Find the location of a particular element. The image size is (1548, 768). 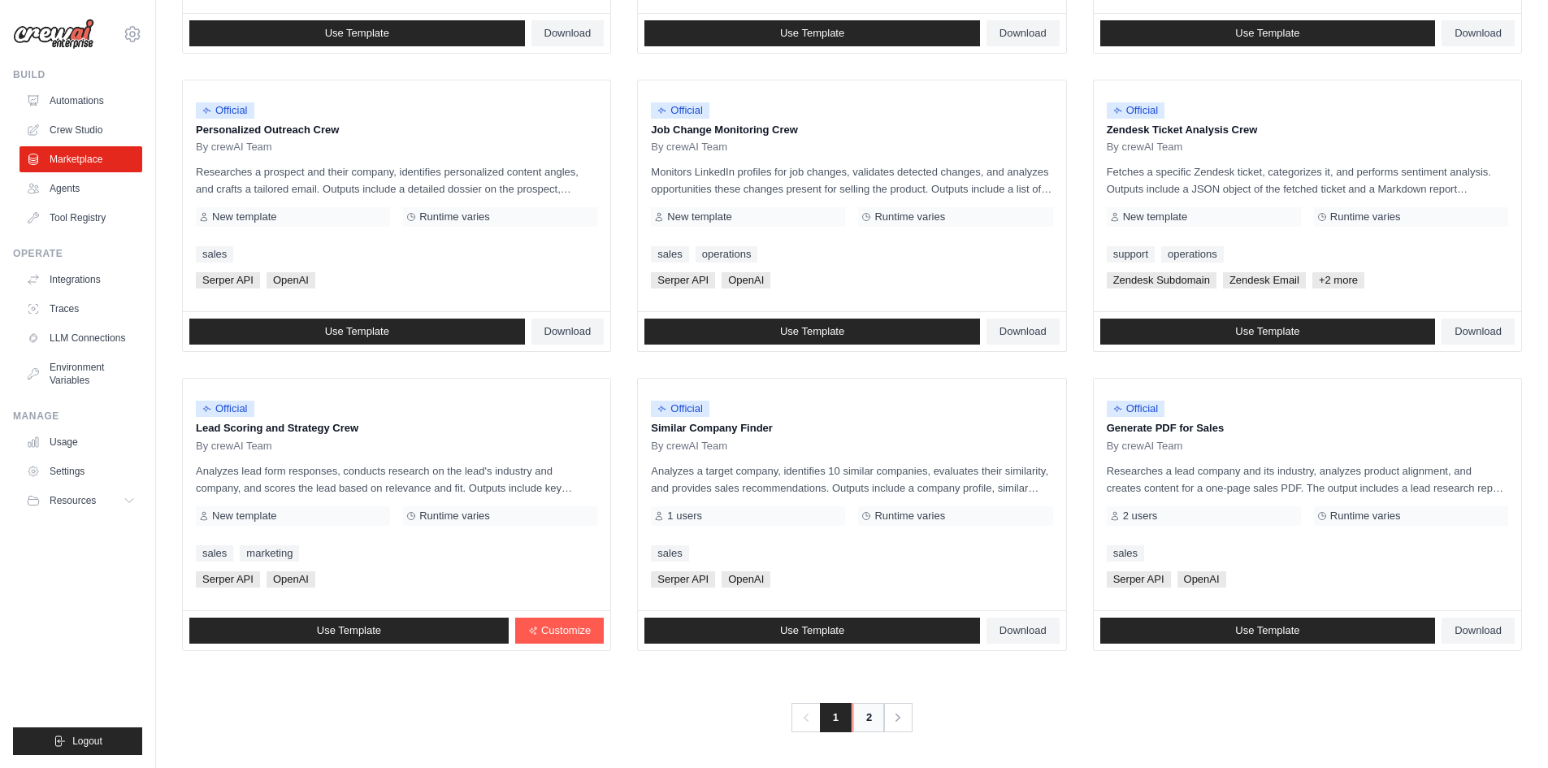

a: Tool Registry is located at coordinates (80, 218).